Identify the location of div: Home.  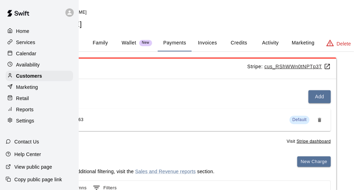
(39, 31).